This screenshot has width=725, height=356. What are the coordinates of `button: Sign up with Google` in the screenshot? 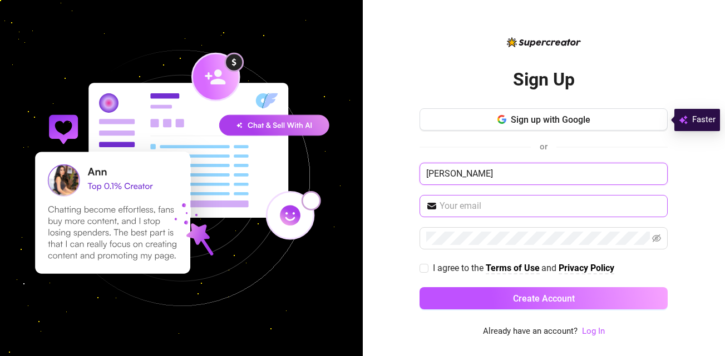 It's located at (543, 120).